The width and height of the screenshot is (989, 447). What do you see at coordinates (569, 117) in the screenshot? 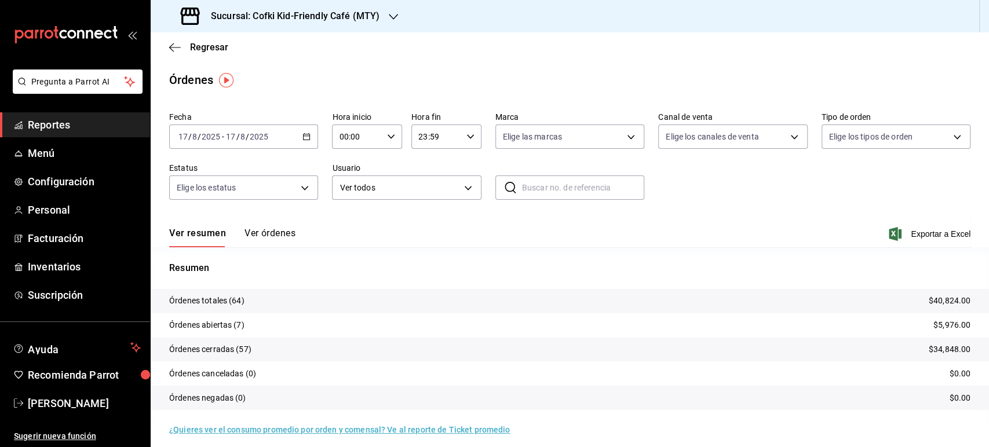
I see `label: Marca` at bounding box center [569, 117].